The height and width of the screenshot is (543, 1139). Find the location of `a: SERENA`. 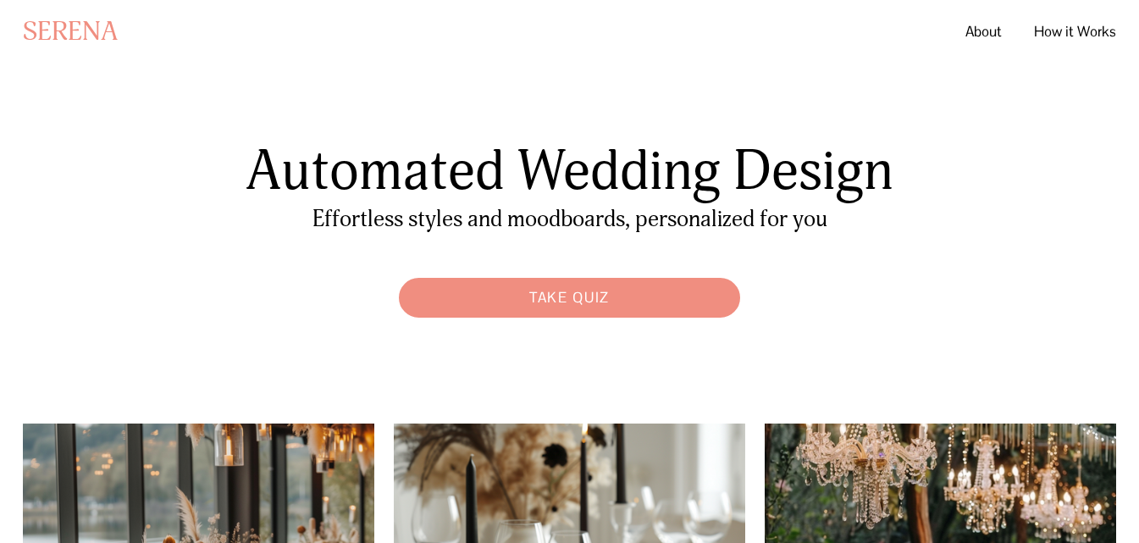

a: SERENA is located at coordinates (70, 31).